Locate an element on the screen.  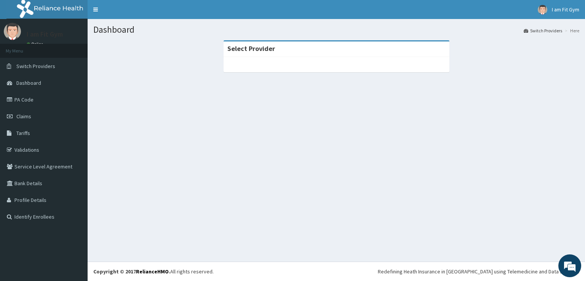
li: Here is located at coordinates (571, 30).